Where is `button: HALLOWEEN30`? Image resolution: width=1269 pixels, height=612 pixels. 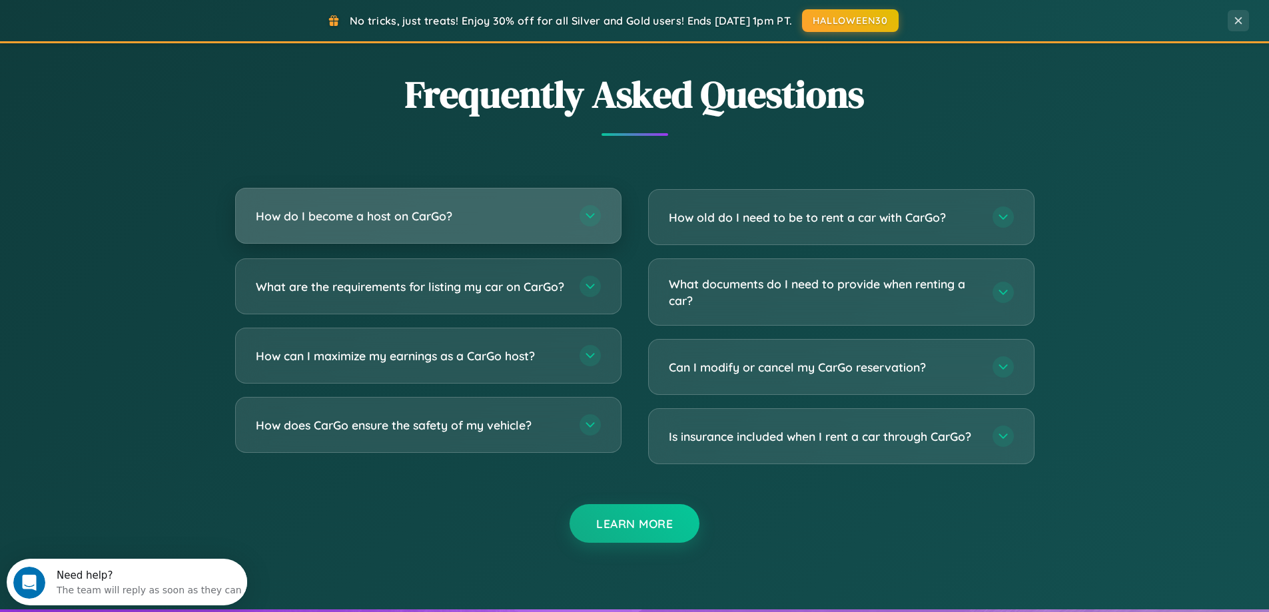
button: HALLOWEEN30 is located at coordinates (850, 21).